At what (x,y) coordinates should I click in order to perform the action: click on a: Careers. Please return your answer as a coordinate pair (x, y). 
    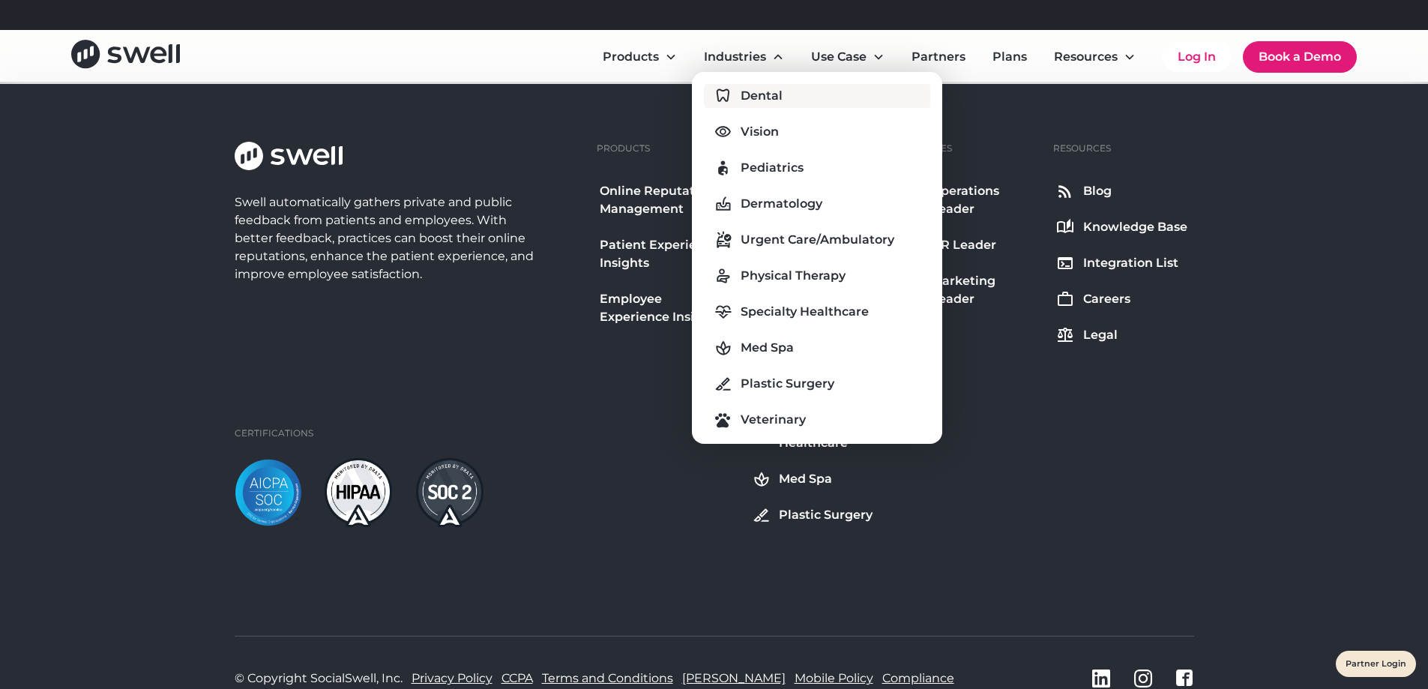
    Looking at the image, I should click on (1122, 299).